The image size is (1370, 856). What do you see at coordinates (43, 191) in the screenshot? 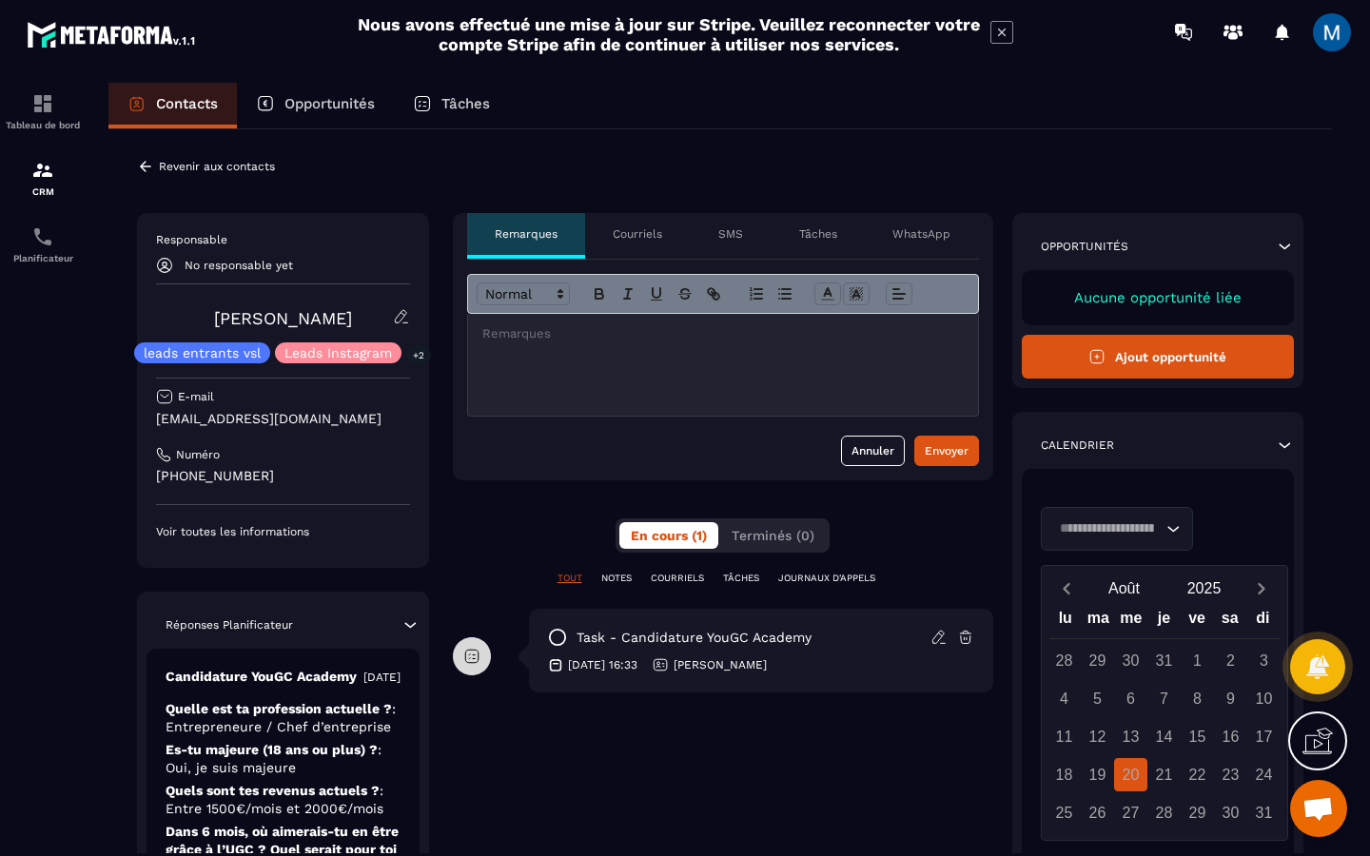
I see `p: CRM` at bounding box center [43, 191].